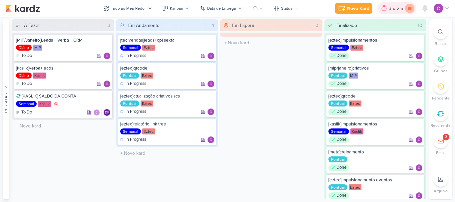  What do you see at coordinates (316, 25) in the screenshot?
I see `div: 0` at bounding box center [316, 25].